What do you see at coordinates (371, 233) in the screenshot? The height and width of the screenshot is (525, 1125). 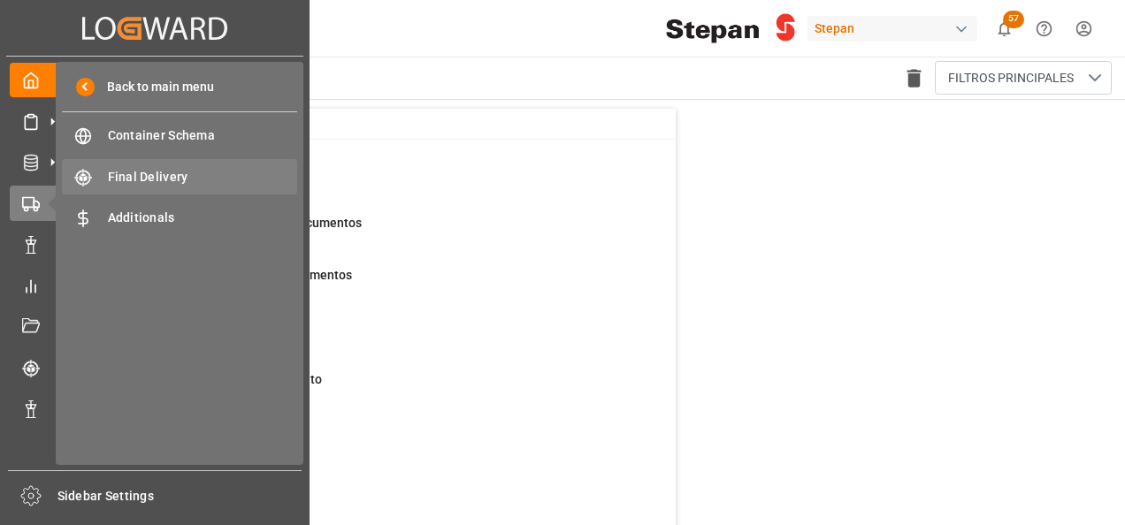 I see `a: 14Ordenes que falta de enviar documentosContainer Schema` at bounding box center [371, 233].